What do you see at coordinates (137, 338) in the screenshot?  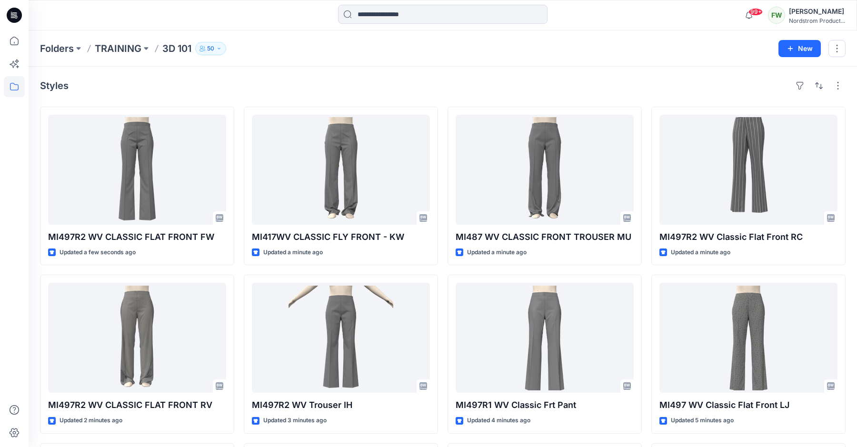 I see `a: MI497R2 WV CLASSIC FLAT FRONT RV` at bounding box center [137, 338].